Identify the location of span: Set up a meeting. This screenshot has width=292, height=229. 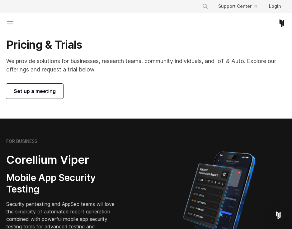
(35, 91).